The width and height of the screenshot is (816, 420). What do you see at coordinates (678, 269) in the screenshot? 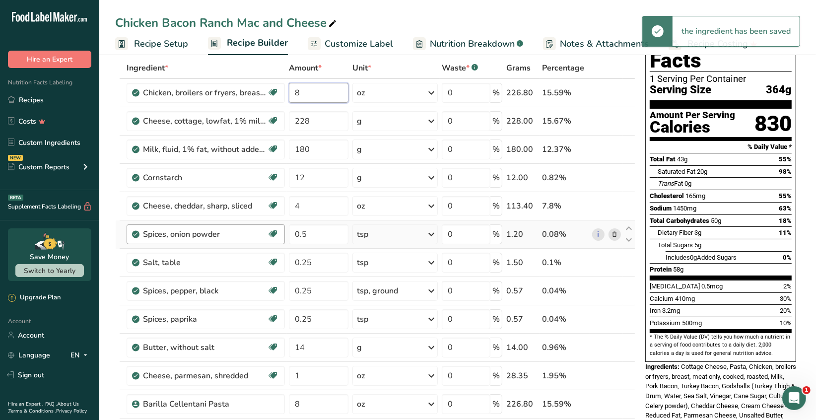
I see `span: 58g` at bounding box center [678, 269].